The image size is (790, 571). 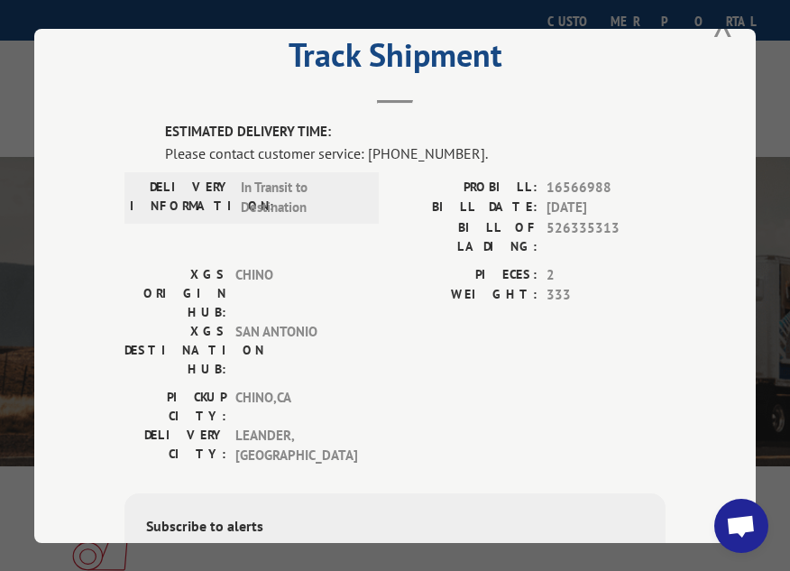 What do you see at coordinates (175, 444) in the screenshot?
I see `label: DELIVERY CITY:` at bounding box center [175, 444].